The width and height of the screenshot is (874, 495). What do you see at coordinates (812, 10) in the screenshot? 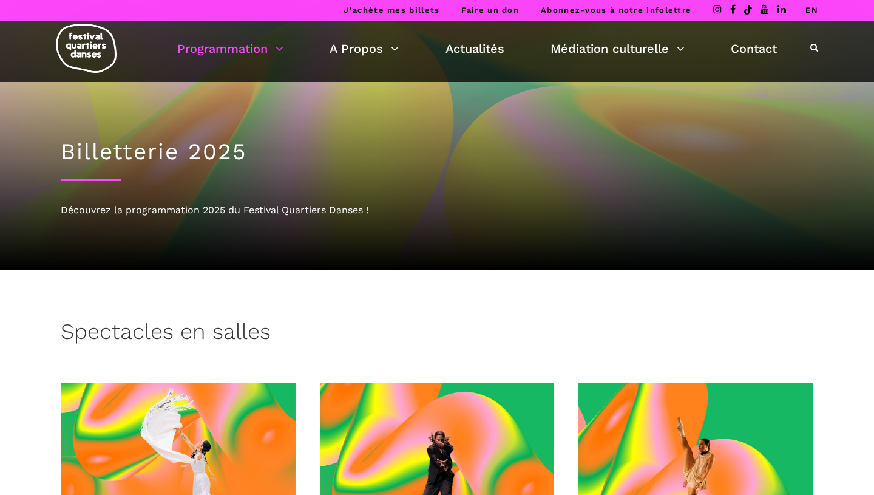
I see `a: EN` at bounding box center [812, 10].